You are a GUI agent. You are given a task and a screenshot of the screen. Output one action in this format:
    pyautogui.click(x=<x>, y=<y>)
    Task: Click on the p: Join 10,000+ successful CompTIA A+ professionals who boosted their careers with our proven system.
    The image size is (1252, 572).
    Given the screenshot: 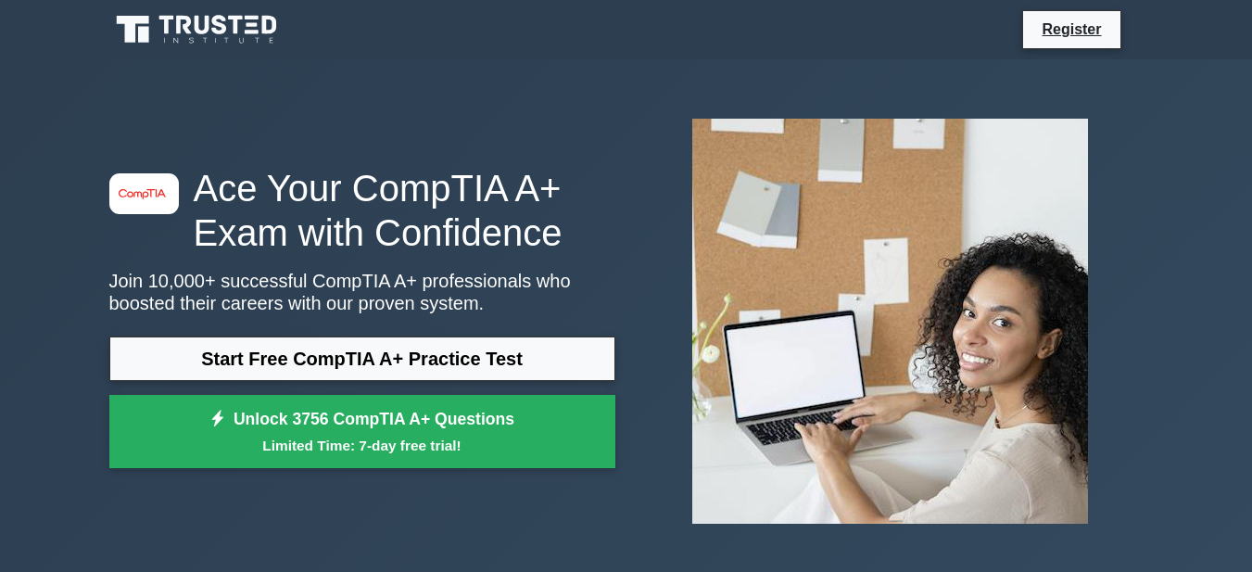 What is the action you would take?
    pyautogui.click(x=362, y=292)
    